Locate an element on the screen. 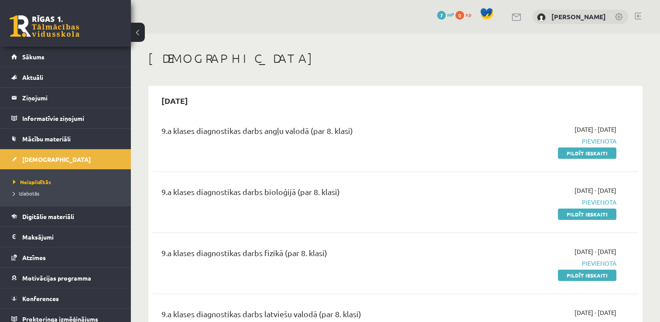 This screenshot has width=660, height=322. span: Konferences is located at coordinates (41, 298).